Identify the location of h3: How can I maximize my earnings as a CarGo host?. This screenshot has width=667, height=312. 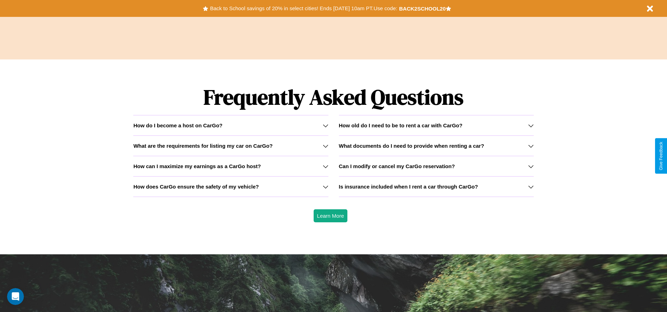
(197, 166).